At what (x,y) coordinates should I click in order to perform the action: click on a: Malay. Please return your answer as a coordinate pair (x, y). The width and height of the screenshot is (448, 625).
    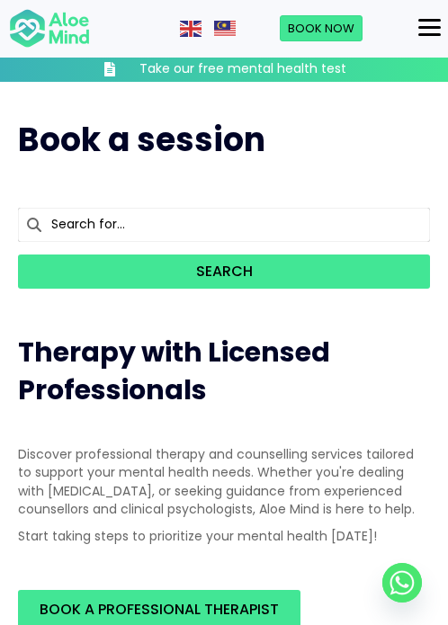
    Looking at the image, I should click on (226, 28).